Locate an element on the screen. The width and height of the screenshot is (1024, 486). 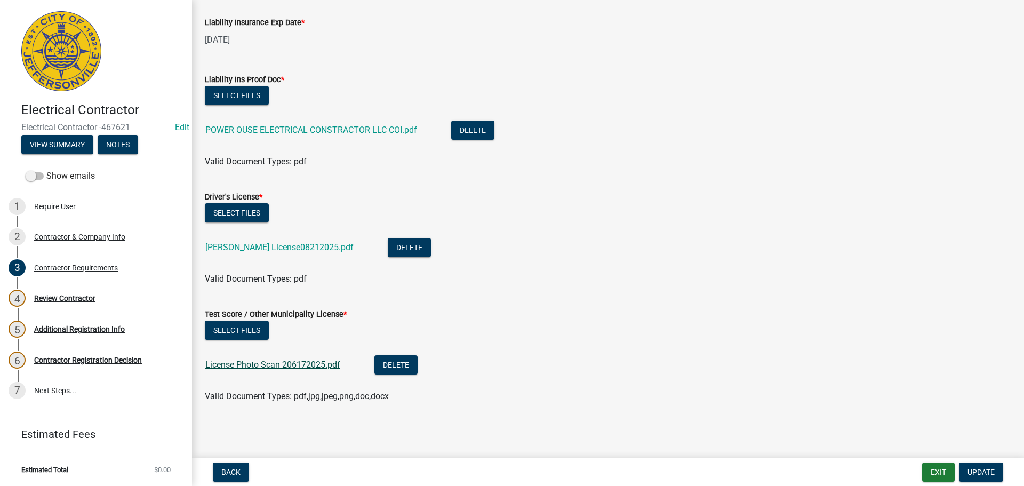
label: Liability Insurance Exp Date is located at coordinates (254, 23).